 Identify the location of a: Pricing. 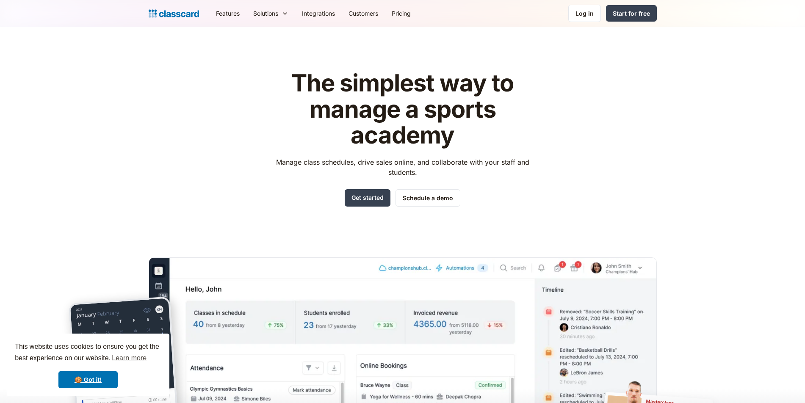
(401, 13).